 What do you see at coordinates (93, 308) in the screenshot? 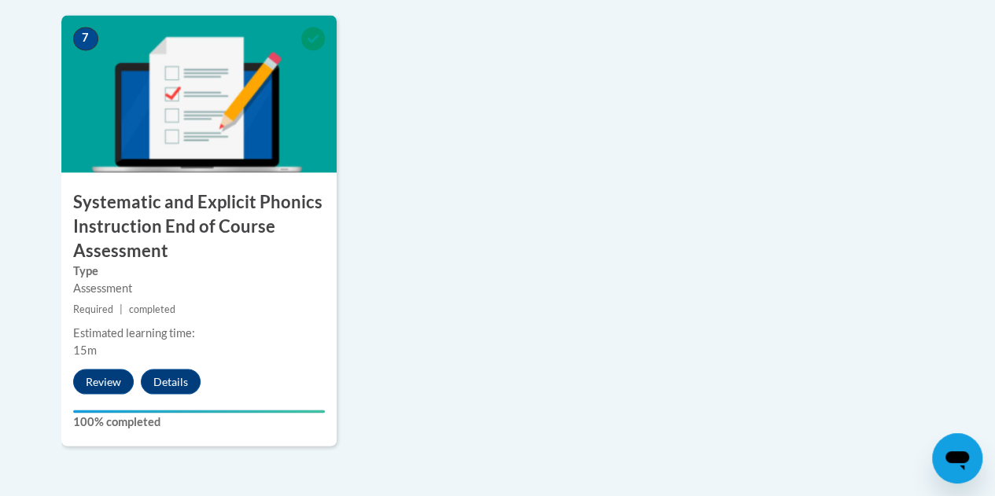
I see `span: Required` at bounding box center [93, 308].